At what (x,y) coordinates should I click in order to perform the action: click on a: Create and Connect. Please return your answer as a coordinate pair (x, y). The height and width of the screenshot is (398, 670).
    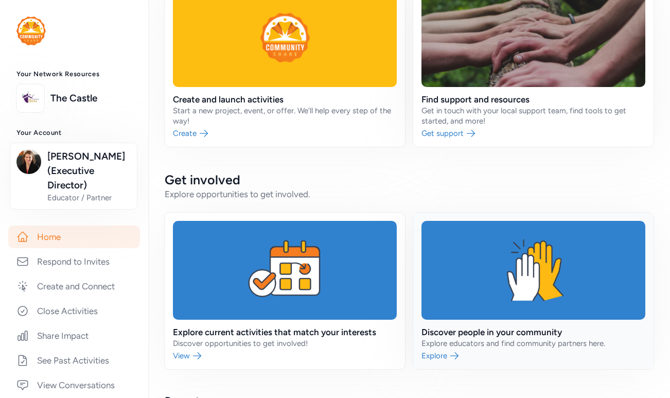
    Looking at the image, I should click on (74, 286).